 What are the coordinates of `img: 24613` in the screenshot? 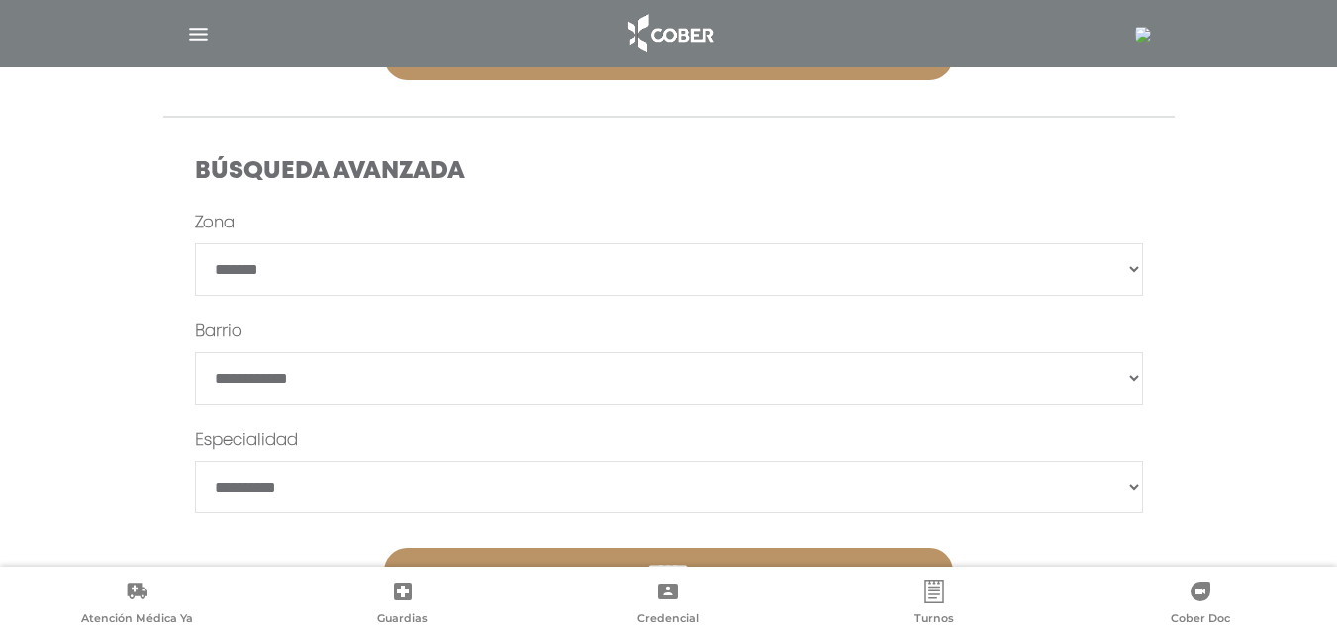 It's located at (1143, 35).